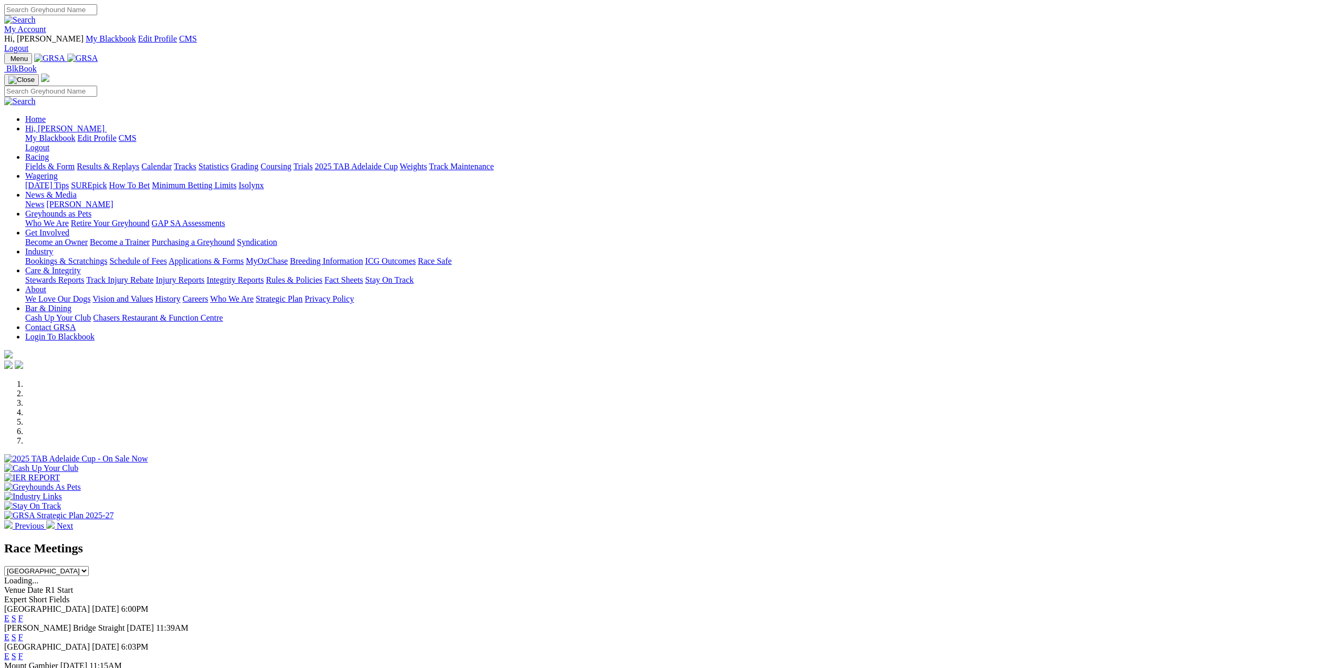 This screenshot has height=668, width=1337. Describe the element at coordinates (60, 336) in the screenshot. I see `a: Login To Blackbook` at that location.